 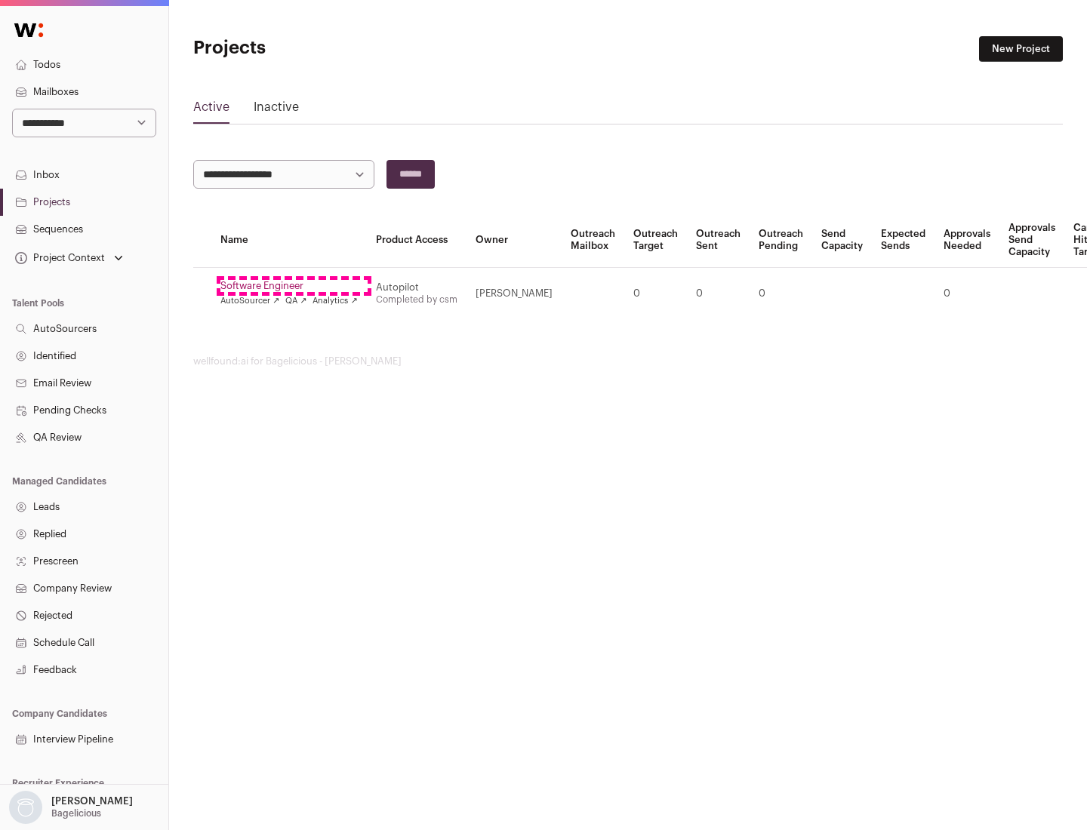 I want to click on th: Outreach Pending, so click(x=780, y=240).